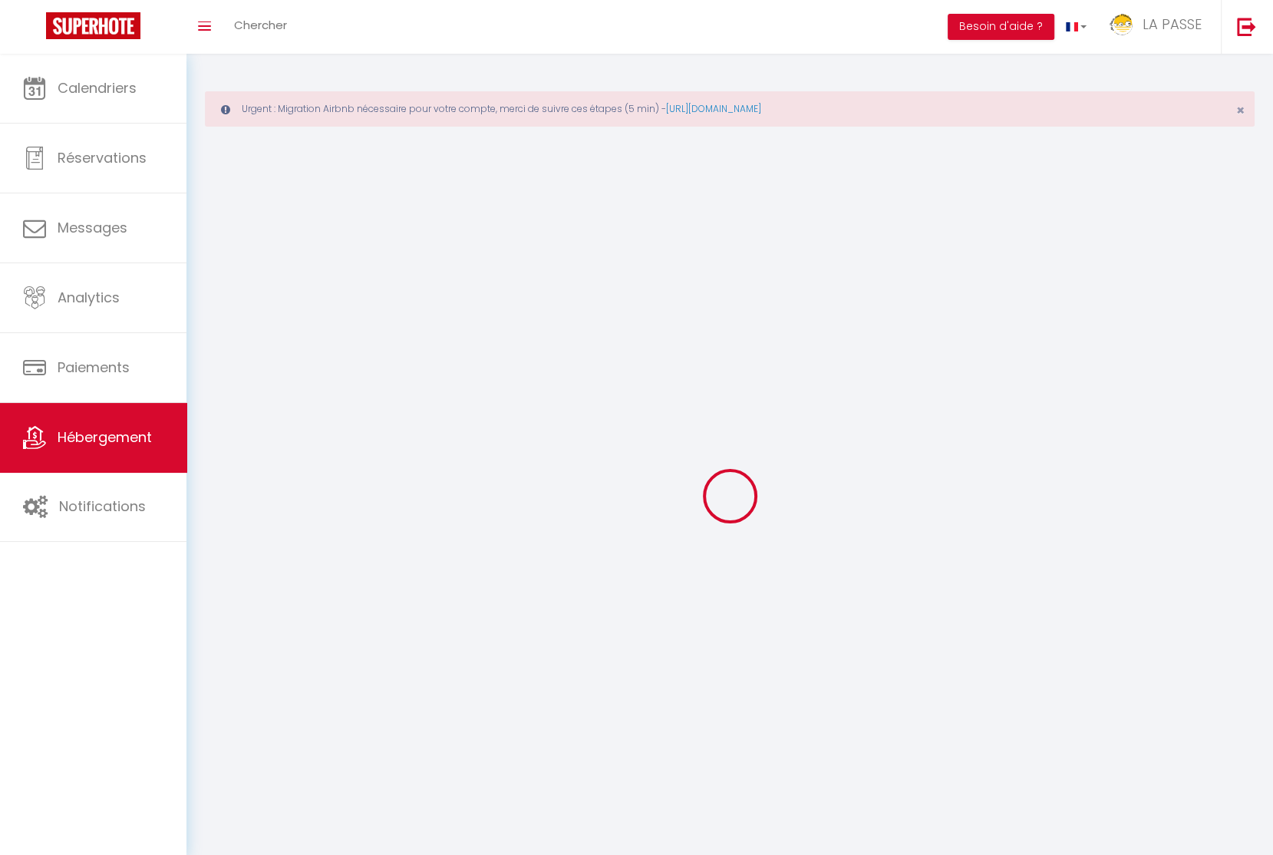 The width and height of the screenshot is (1273, 855). Describe the element at coordinates (35, 29) in the screenshot. I see `button: Ouvrir le widget de chat LiveChat` at that location.